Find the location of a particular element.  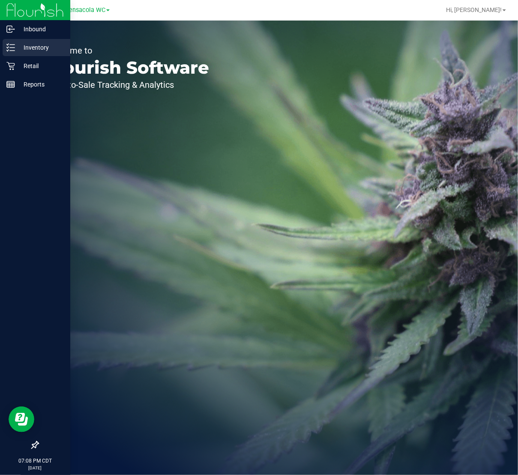

inline-svg: Inventory is located at coordinates (11, 48).